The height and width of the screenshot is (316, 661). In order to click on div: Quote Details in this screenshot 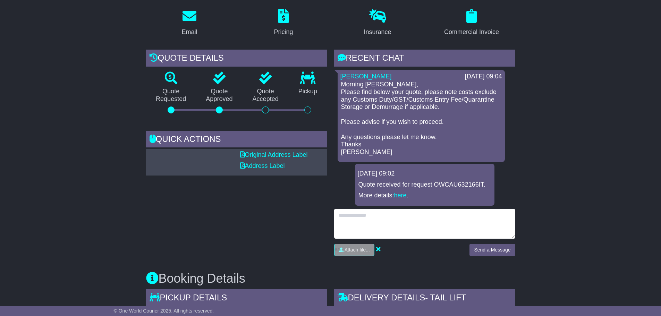, I will do `click(237, 59)`.